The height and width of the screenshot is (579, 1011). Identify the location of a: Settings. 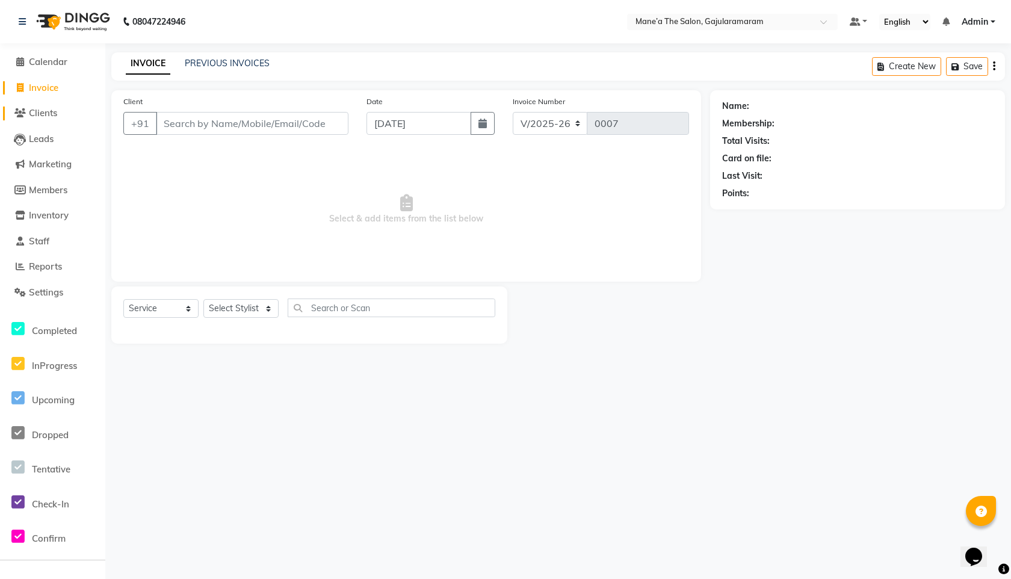
(52, 292).